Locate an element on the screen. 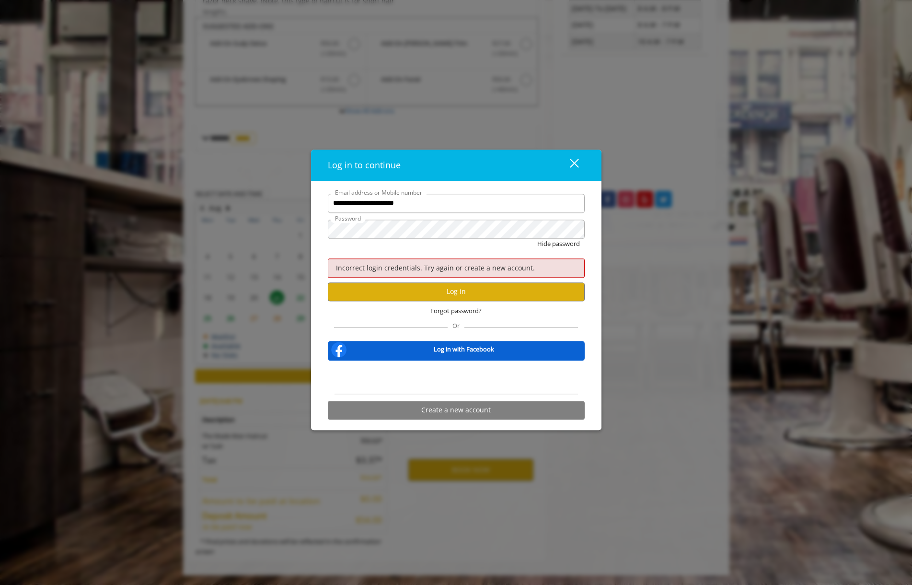 This screenshot has width=912, height=585. span: Forgot password? is located at coordinates (456, 311).